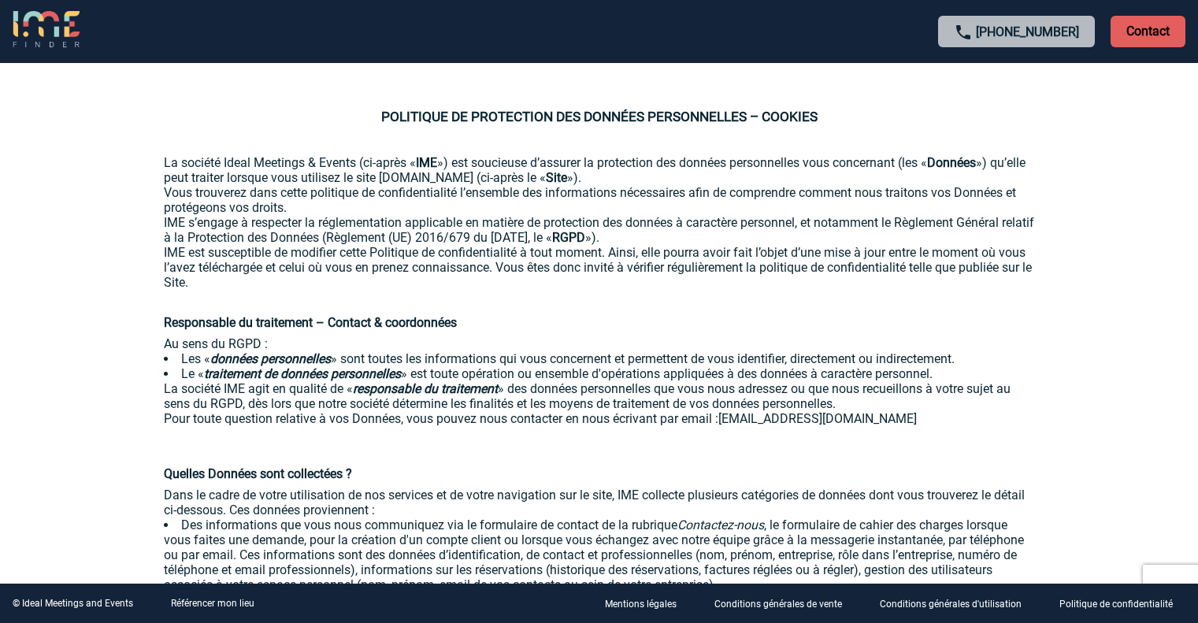 The height and width of the screenshot is (623, 1198). What do you see at coordinates (952, 162) in the screenshot?
I see `strong: Données` at bounding box center [952, 162].